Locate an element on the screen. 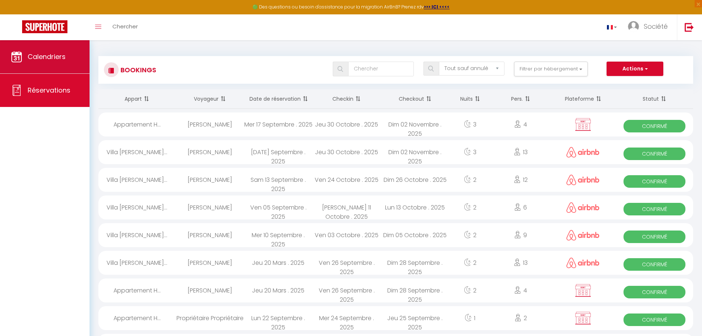 This screenshot has width=702, height=336. th: Sort by status is located at coordinates (655, 99).